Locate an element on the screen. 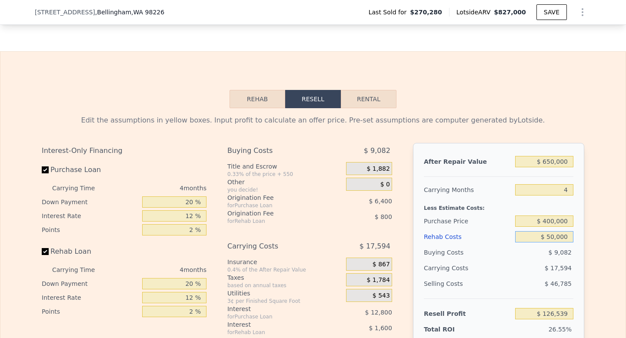 The image size is (626, 338). div: Edit the assumptions in yellow boxes. Input profit to calculate an offer price. Pre-set assumptio... is located at coordinates (313, 120).